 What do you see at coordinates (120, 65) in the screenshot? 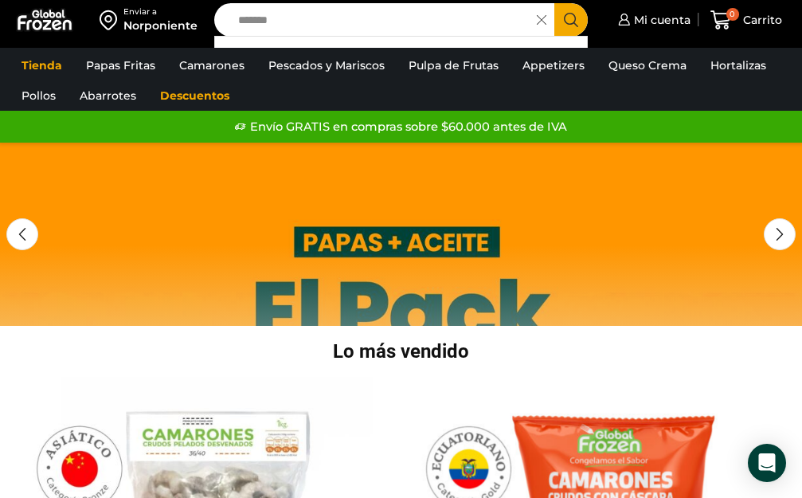
I see `a: Papas Fritas` at bounding box center [120, 65].